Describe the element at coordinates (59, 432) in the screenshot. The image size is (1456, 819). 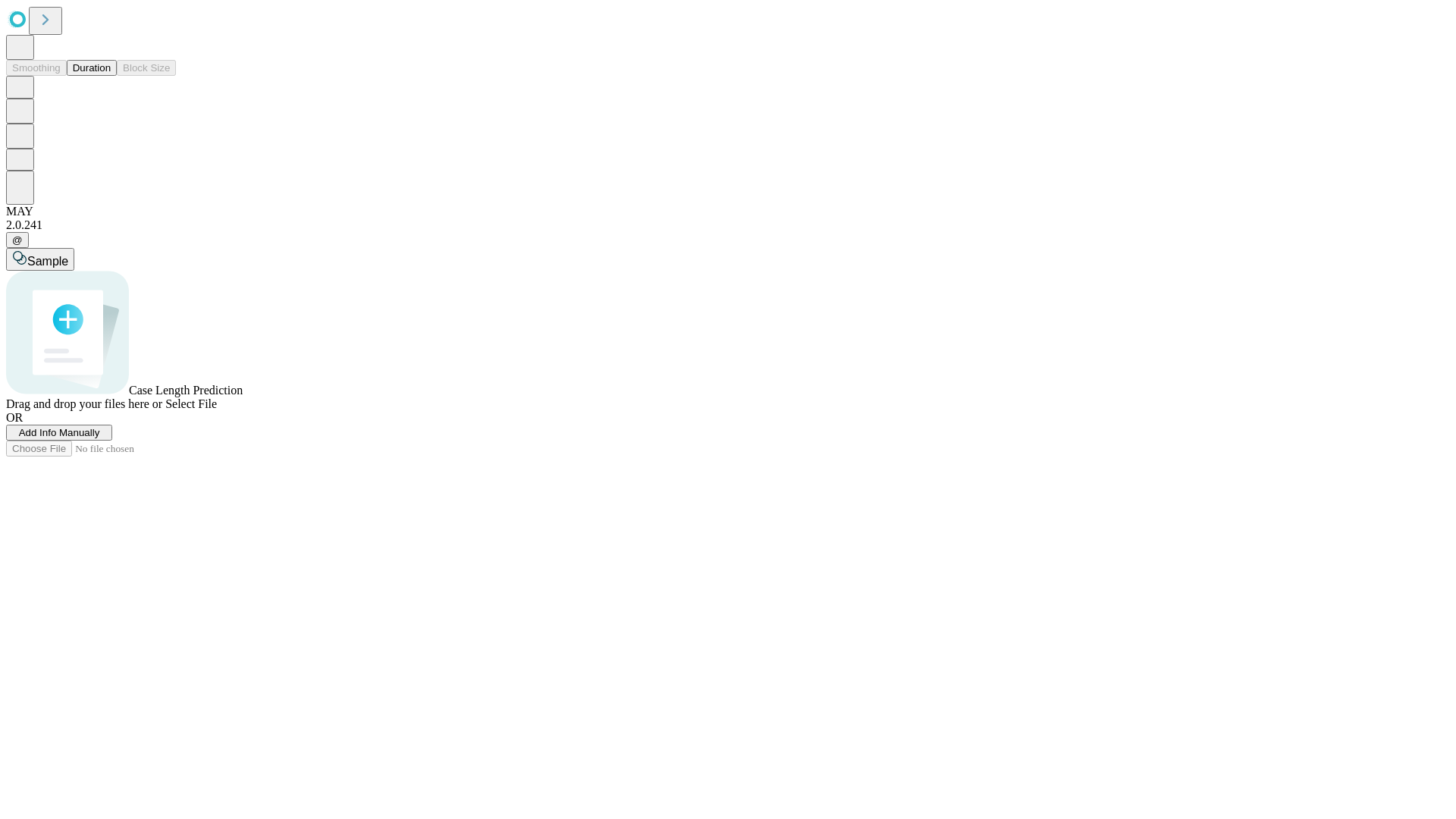
I see `span: Add Info Manually` at that location.